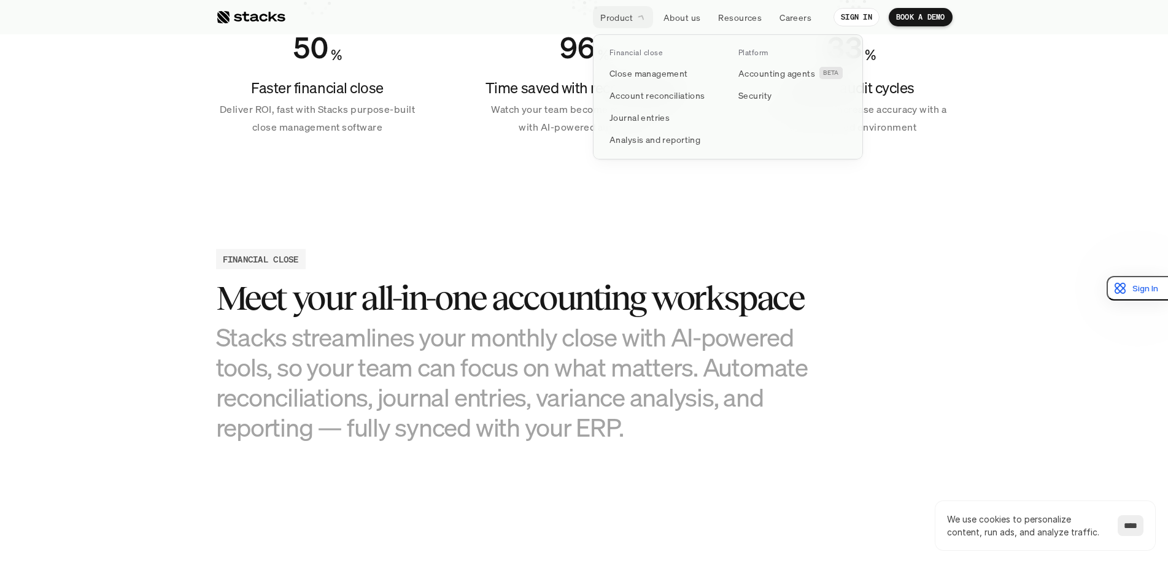  What do you see at coordinates (172, 288) in the screenshot?
I see `a: Privacy Policy` at bounding box center [172, 288].